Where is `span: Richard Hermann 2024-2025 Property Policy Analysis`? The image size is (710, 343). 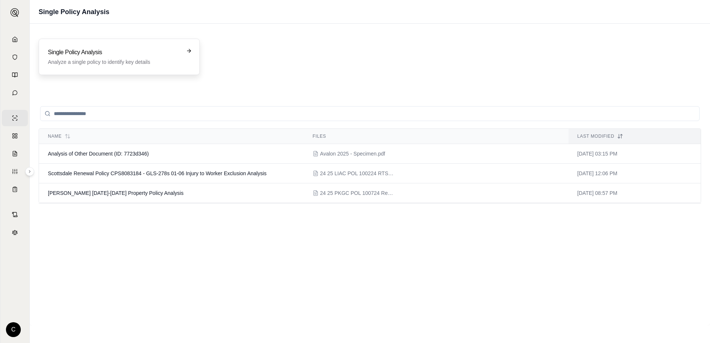 span: Richard Hermann 2024-2025 Property Policy Analysis is located at coordinates (115, 193).